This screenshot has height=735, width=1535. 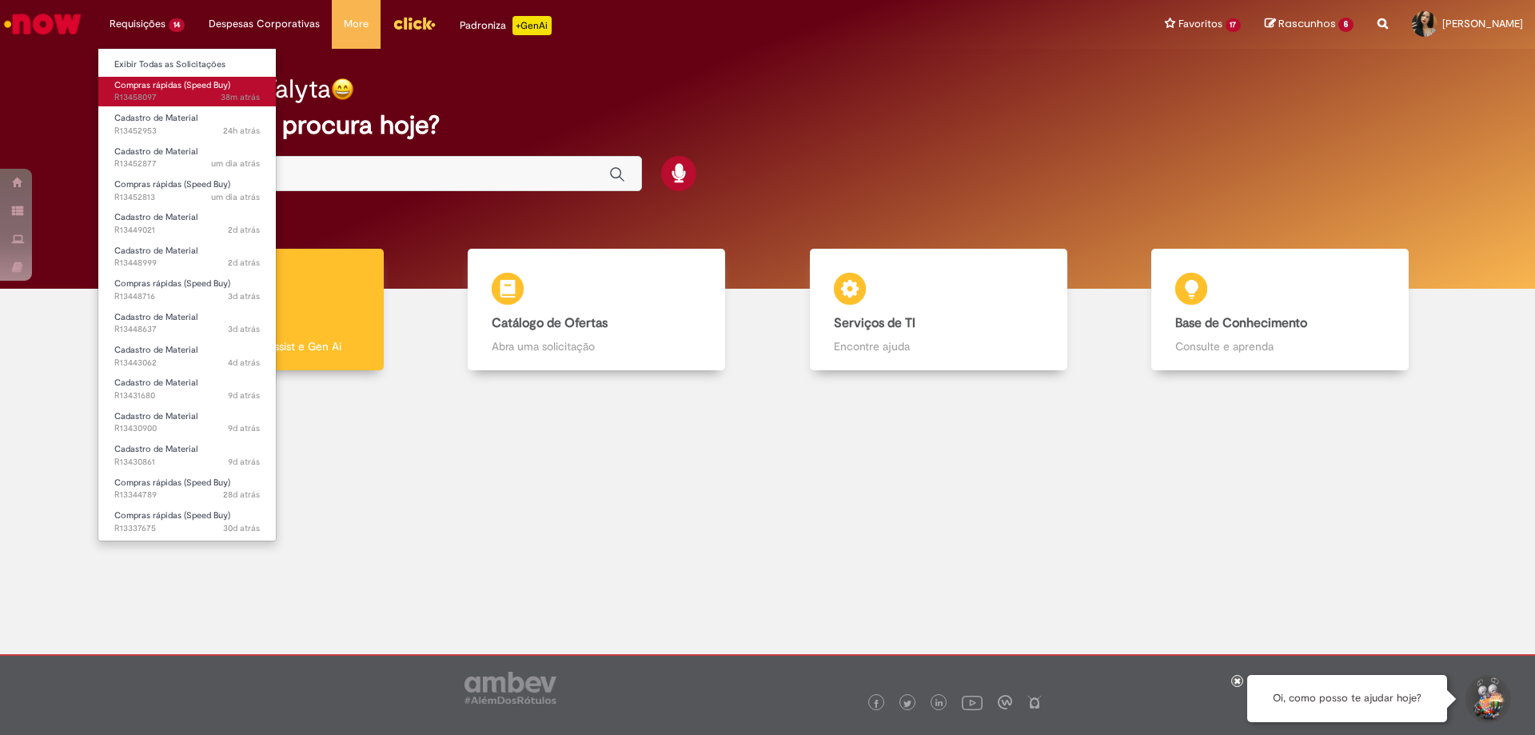 What do you see at coordinates (187, 521) in the screenshot?
I see `a: Aberto R13337675 : Compras rápidas (Speed Buy)` at bounding box center [187, 521].